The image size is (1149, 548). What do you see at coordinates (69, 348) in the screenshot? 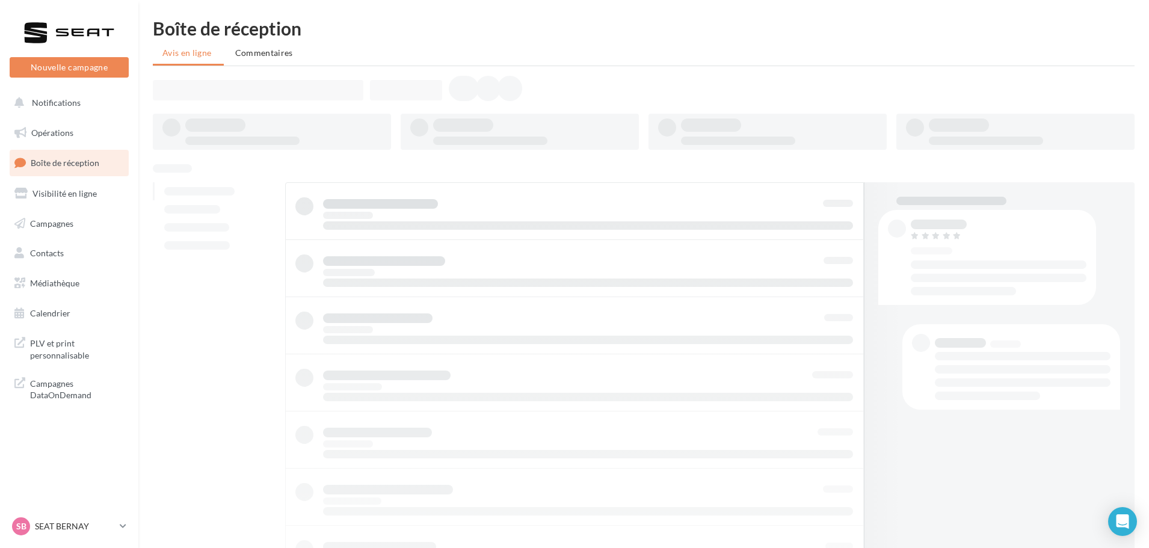
I see `a: PLV et print personnalisable` at bounding box center [69, 348].